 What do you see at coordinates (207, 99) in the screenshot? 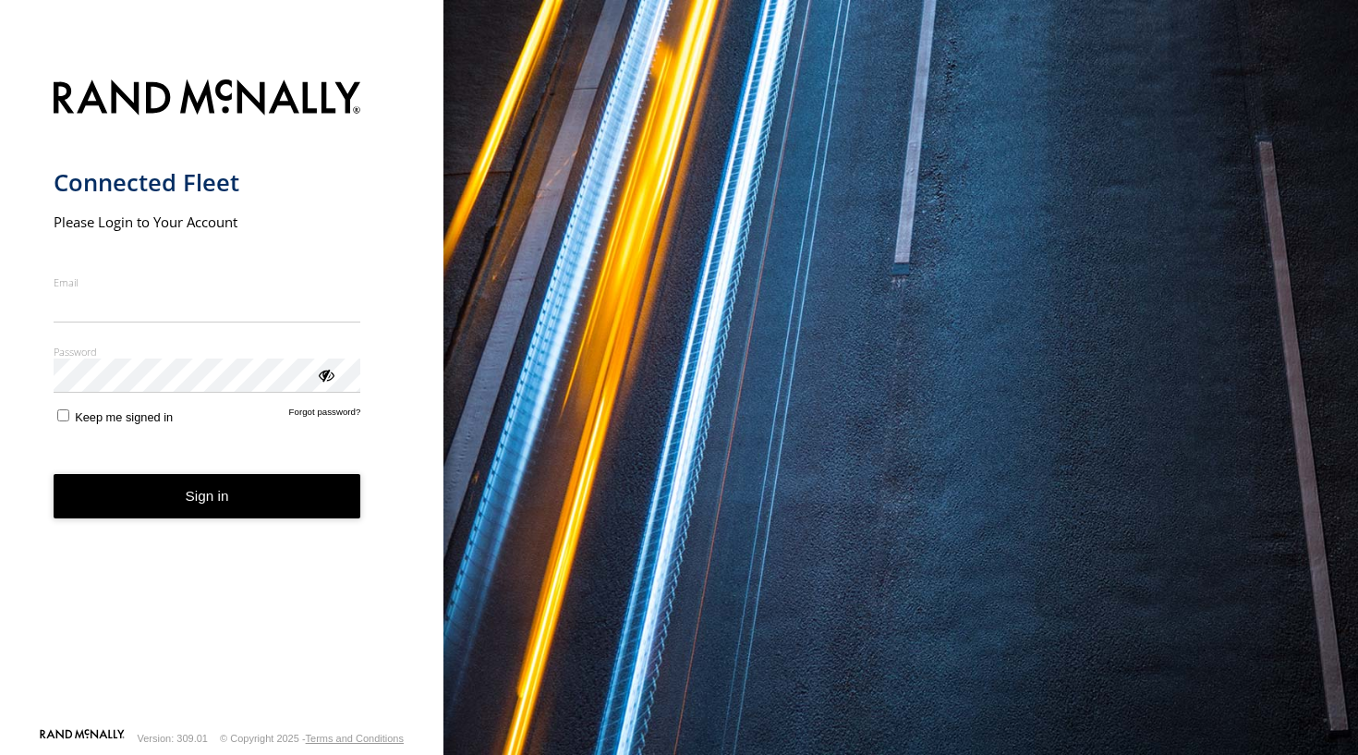
I see `img: Rand McNally` at bounding box center [207, 99].